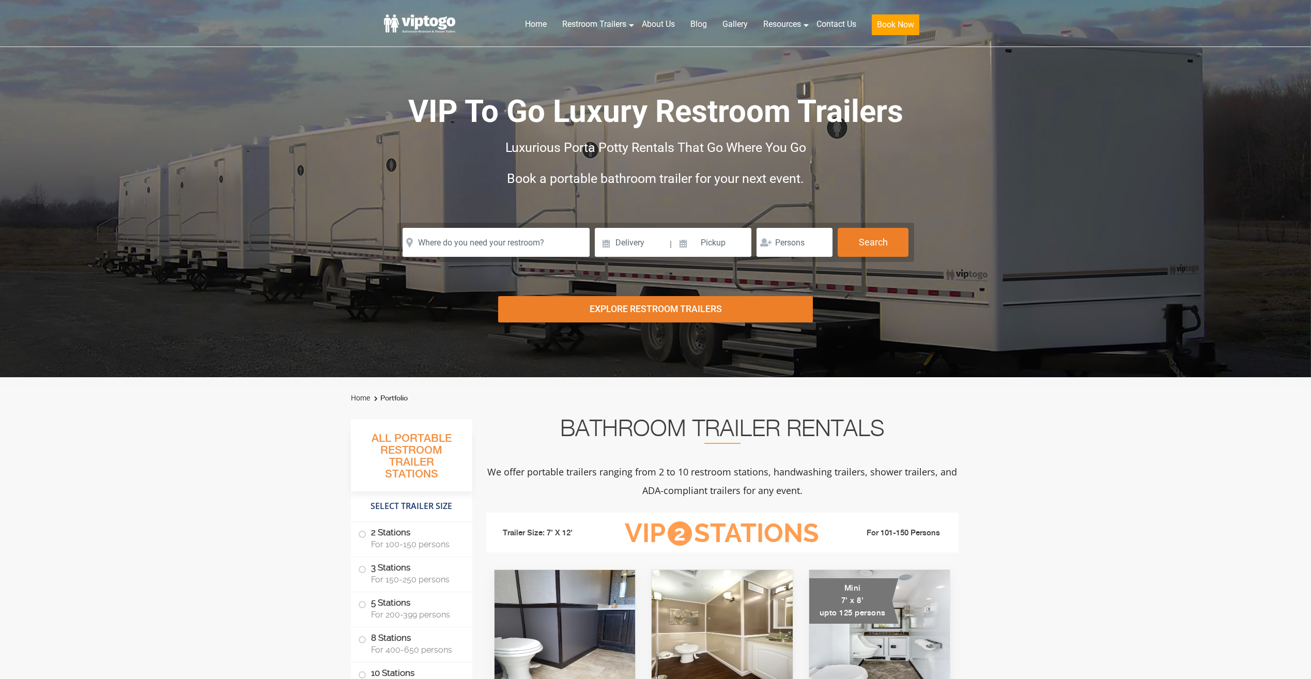  I want to click on input: Persons, so click(794, 242).